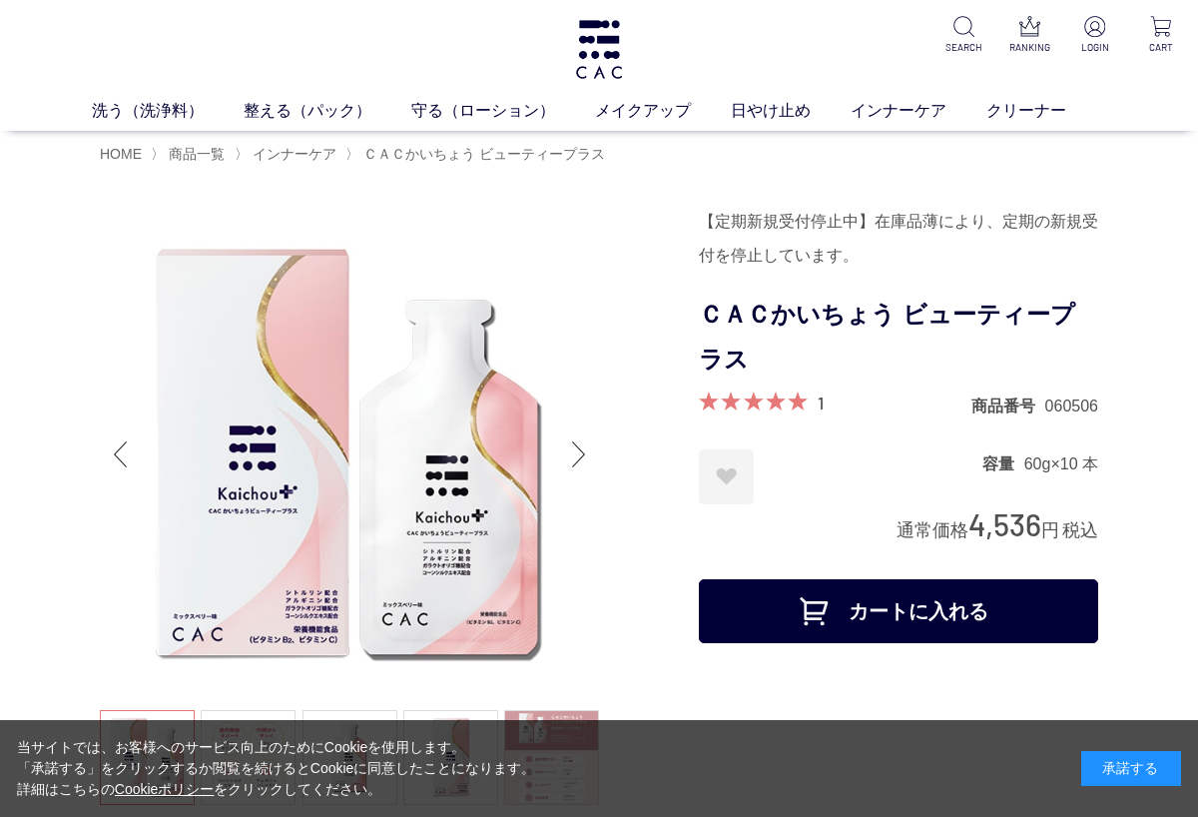 The width and height of the screenshot is (1198, 817). I want to click on a: クリーナー, so click(1047, 111).